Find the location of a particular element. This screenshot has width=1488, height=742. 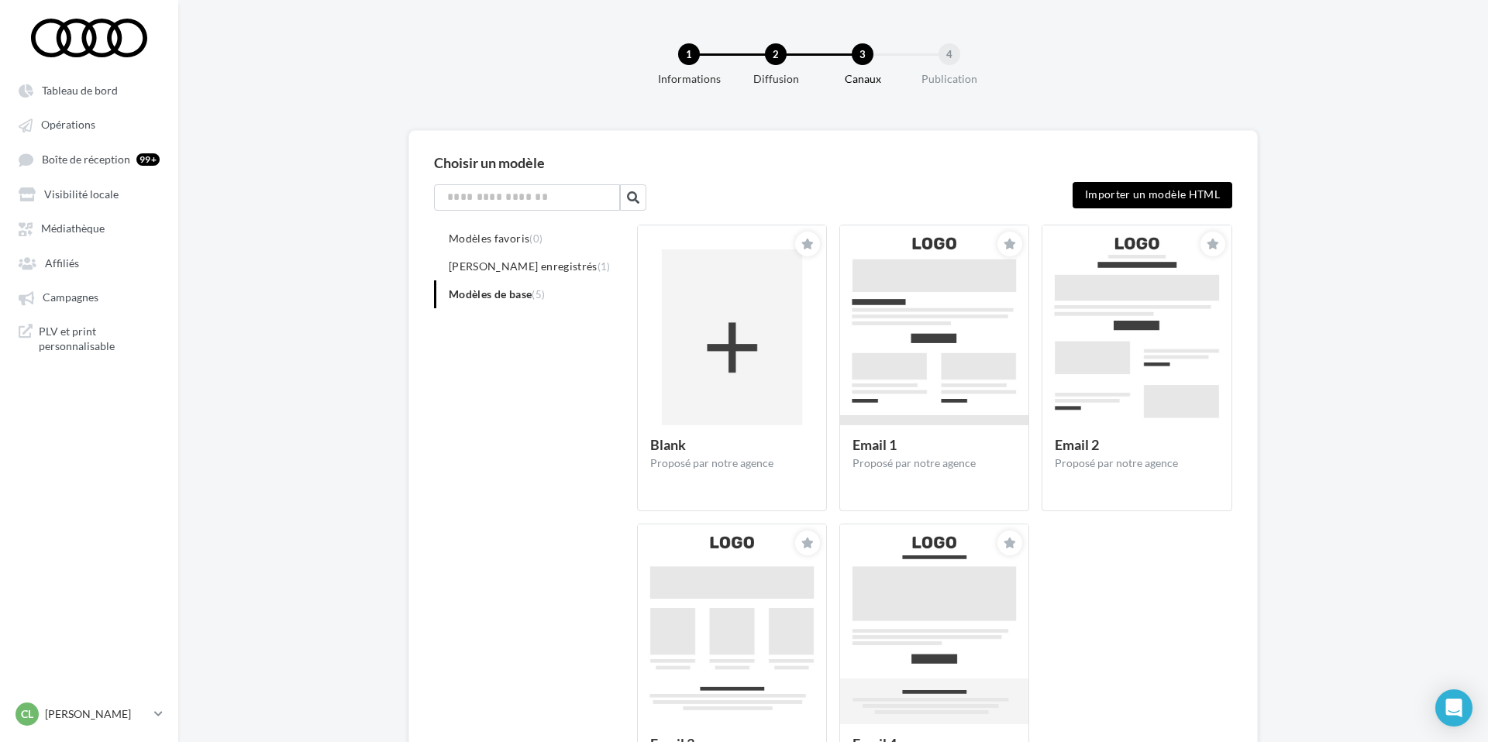

span: Opérations is located at coordinates (68, 125).